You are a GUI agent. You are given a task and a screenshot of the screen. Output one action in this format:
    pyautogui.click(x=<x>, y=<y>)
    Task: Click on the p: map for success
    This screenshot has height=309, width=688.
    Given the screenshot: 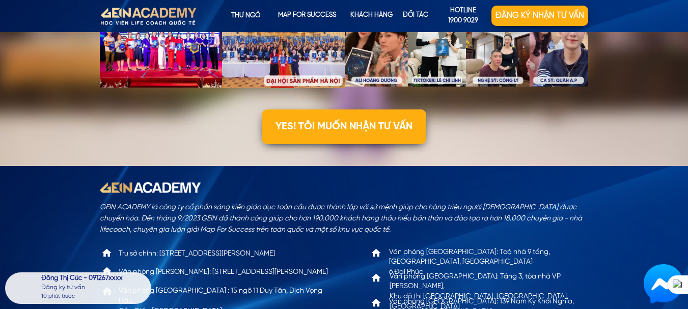 What is the action you would take?
    pyautogui.click(x=307, y=16)
    